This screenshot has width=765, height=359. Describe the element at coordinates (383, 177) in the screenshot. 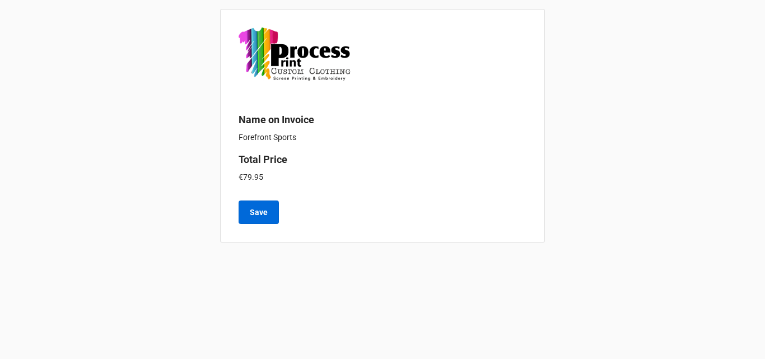

I see `p: €79.95` at that location.